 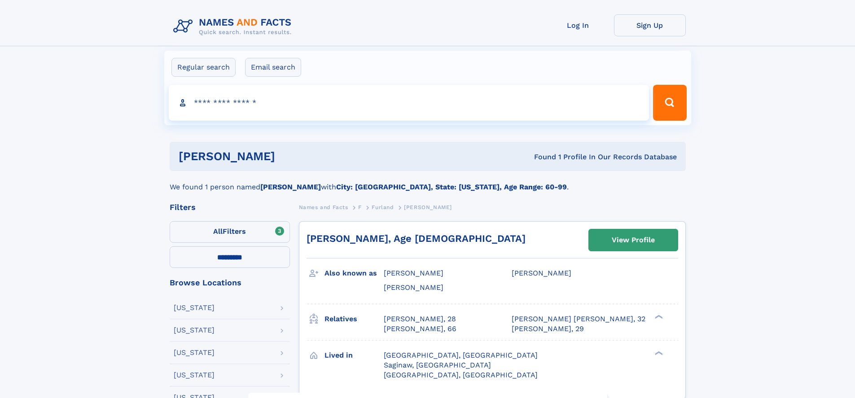 What do you see at coordinates (203, 67) in the screenshot?
I see `label: Regular search` at bounding box center [203, 67].